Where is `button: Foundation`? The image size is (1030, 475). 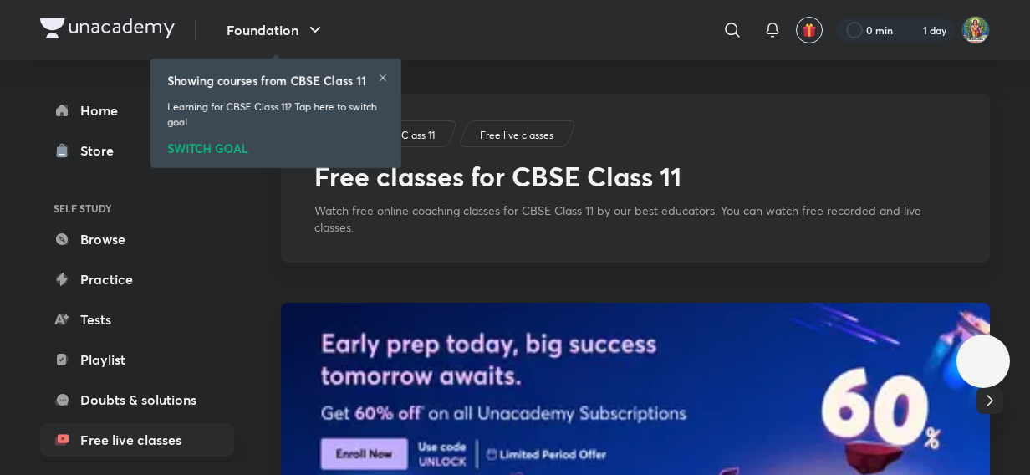
button: Foundation is located at coordinates (276, 30).